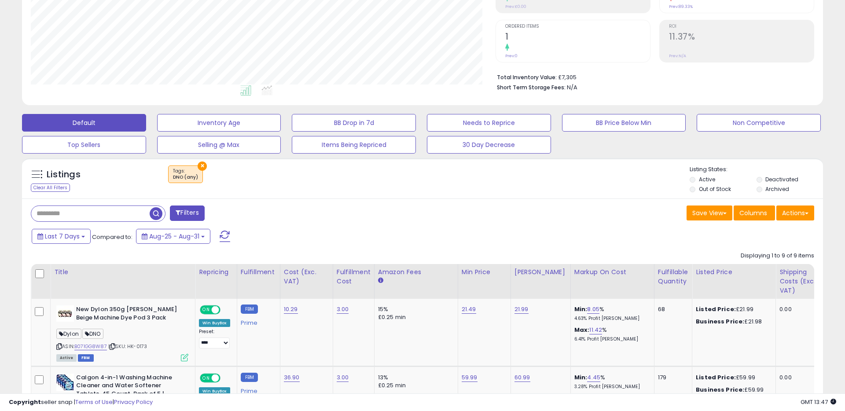  I want to click on span: N/A, so click(572, 87).